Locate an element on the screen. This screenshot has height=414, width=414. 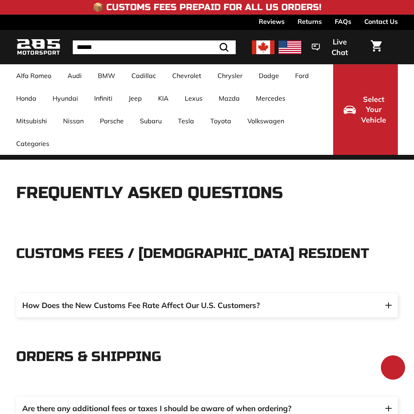
a: Mazda is located at coordinates (229, 98).